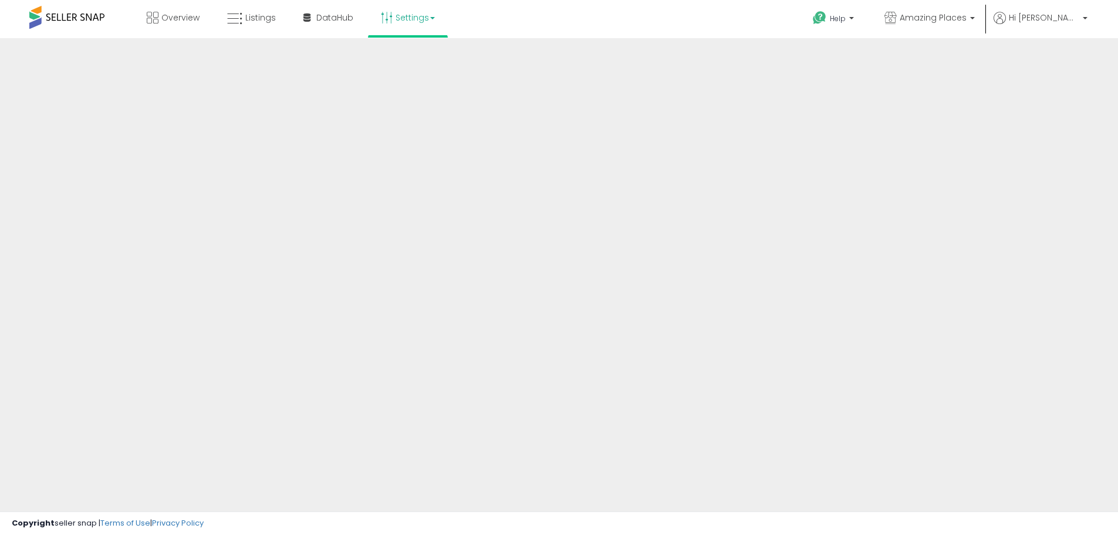  I want to click on i: Get Help, so click(820, 18).